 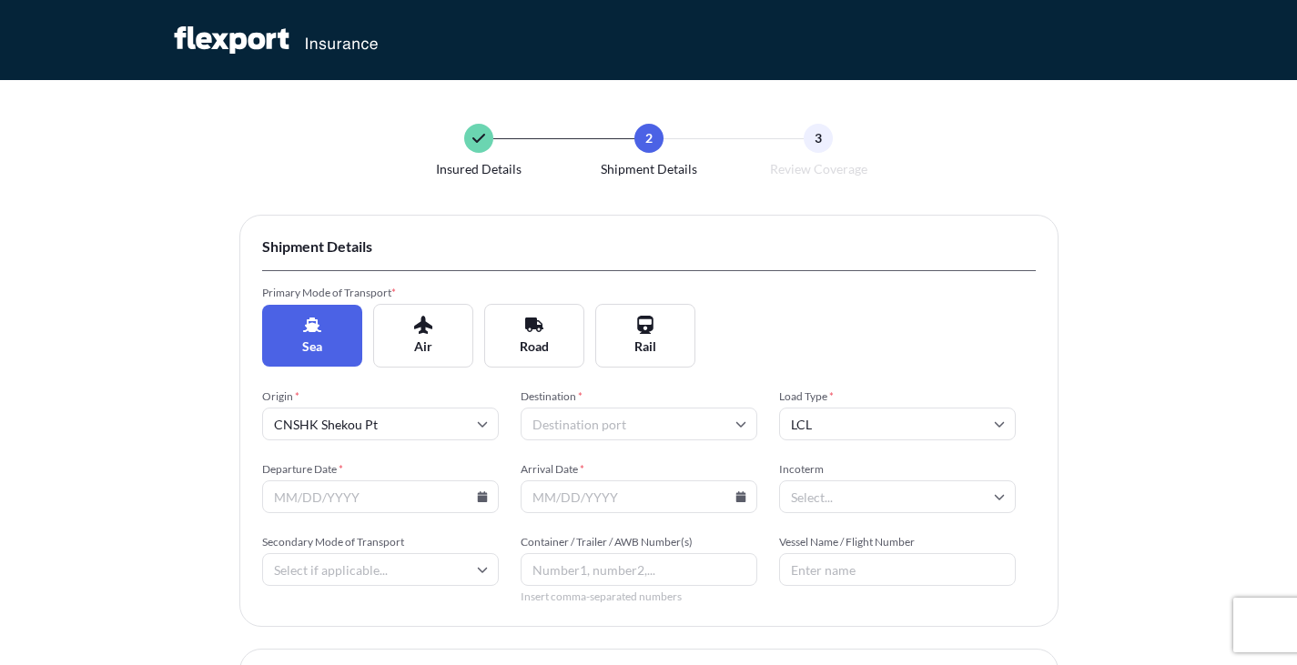 What do you see at coordinates (381, 293) in the screenshot?
I see `span: Primary Mode of Transport` at bounding box center [381, 293].